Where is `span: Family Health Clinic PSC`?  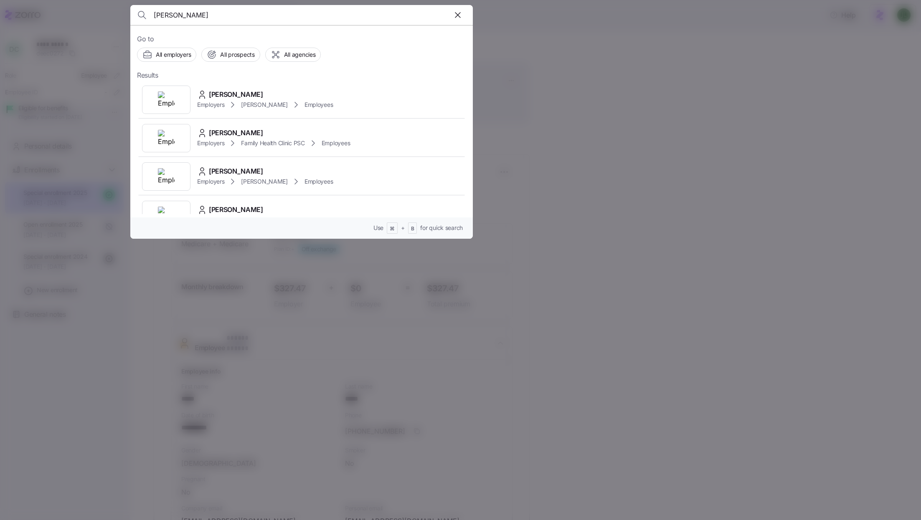 span: Family Health Clinic PSC is located at coordinates (273, 143).